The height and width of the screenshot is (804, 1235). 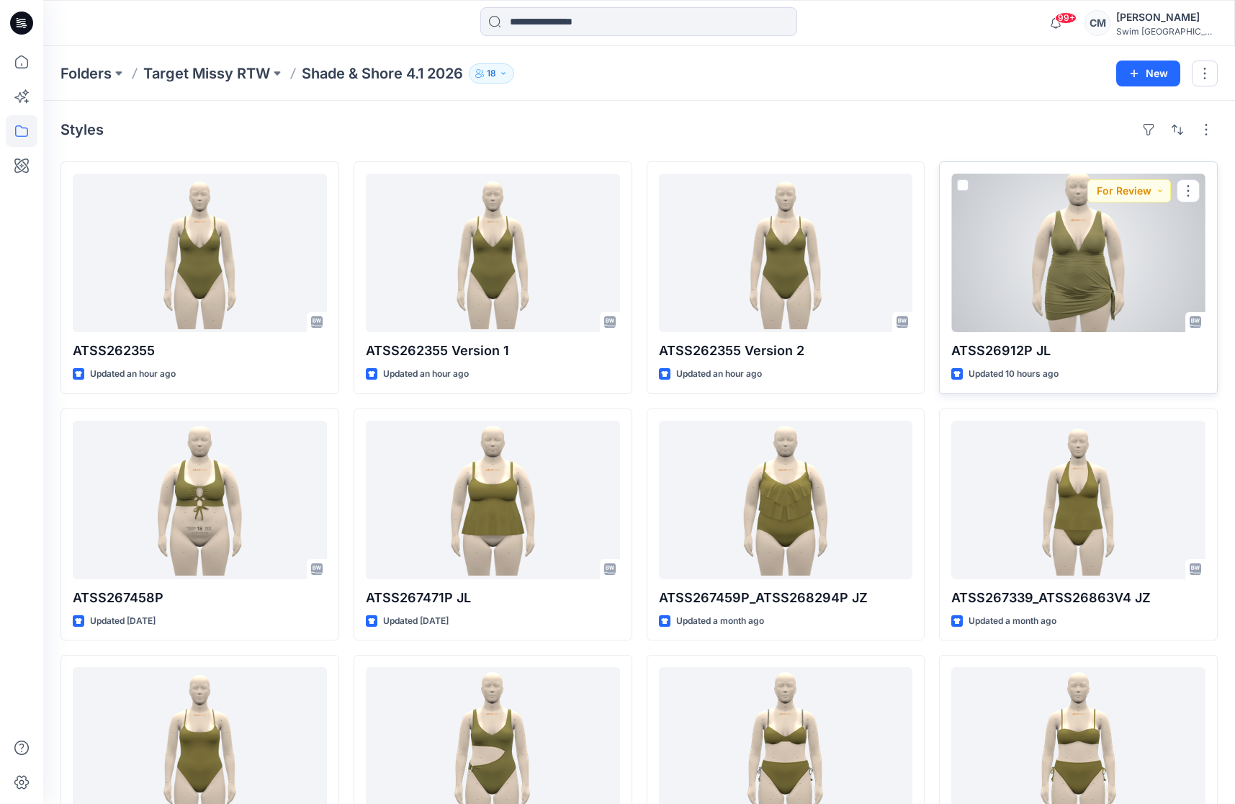 I want to click on h4: Styles, so click(x=82, y=130).